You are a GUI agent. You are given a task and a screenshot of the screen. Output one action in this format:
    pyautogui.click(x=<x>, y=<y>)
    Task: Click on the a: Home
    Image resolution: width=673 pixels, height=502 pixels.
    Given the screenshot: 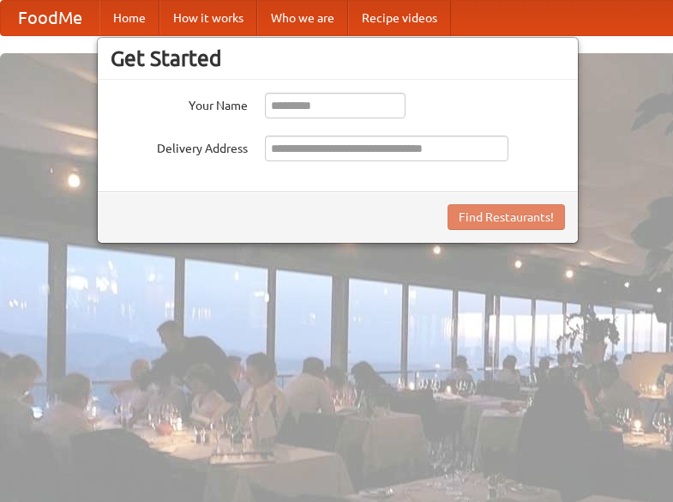 What is the action you would take?
    pyautogui.click(x=130, y=18)
    